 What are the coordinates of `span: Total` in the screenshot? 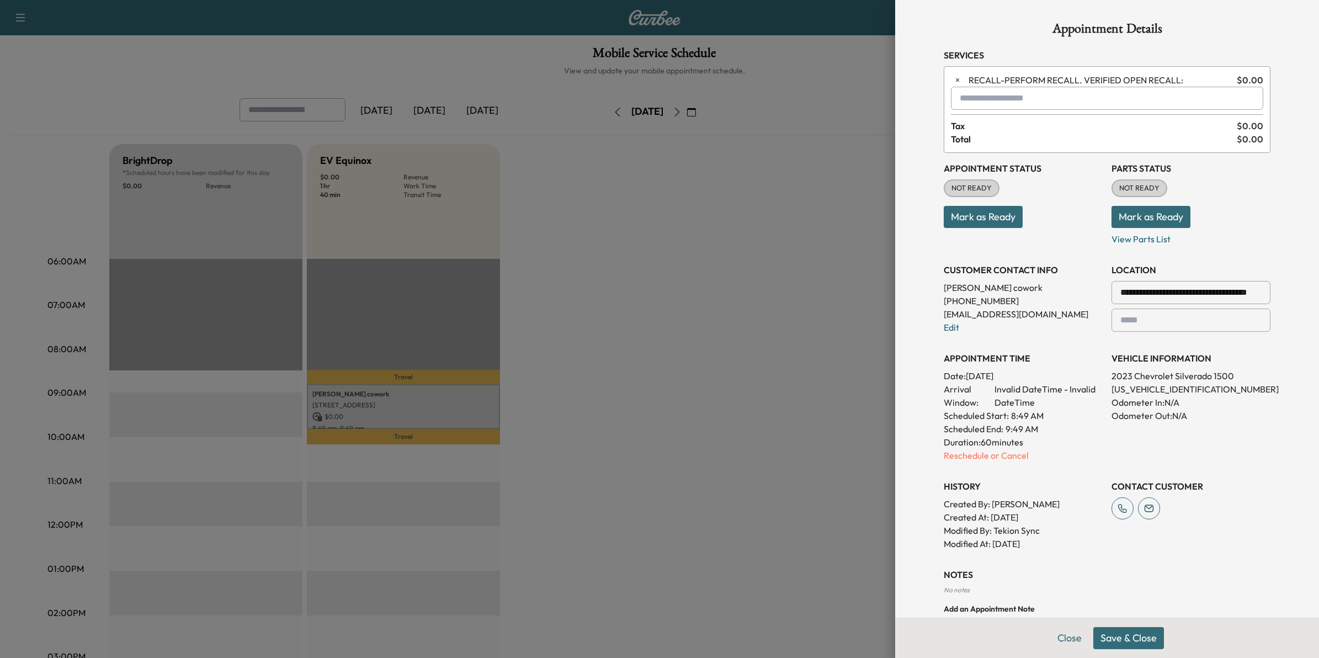 It's located at (1094, 139).